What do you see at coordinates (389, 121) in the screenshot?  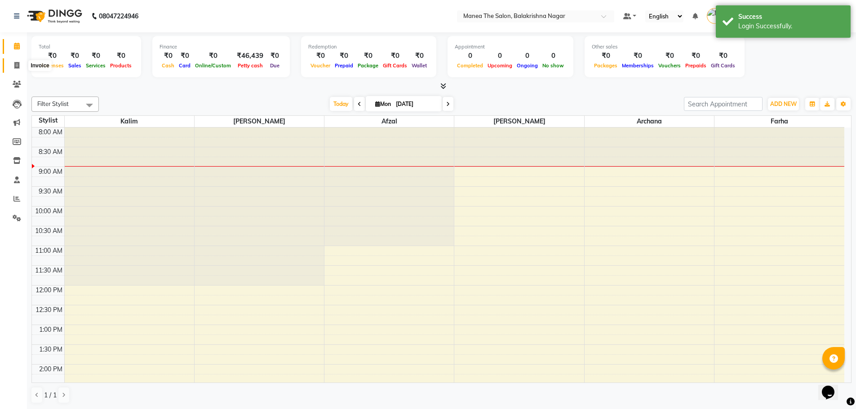 I see `span: Afzal` at bounding box center [389, 121].